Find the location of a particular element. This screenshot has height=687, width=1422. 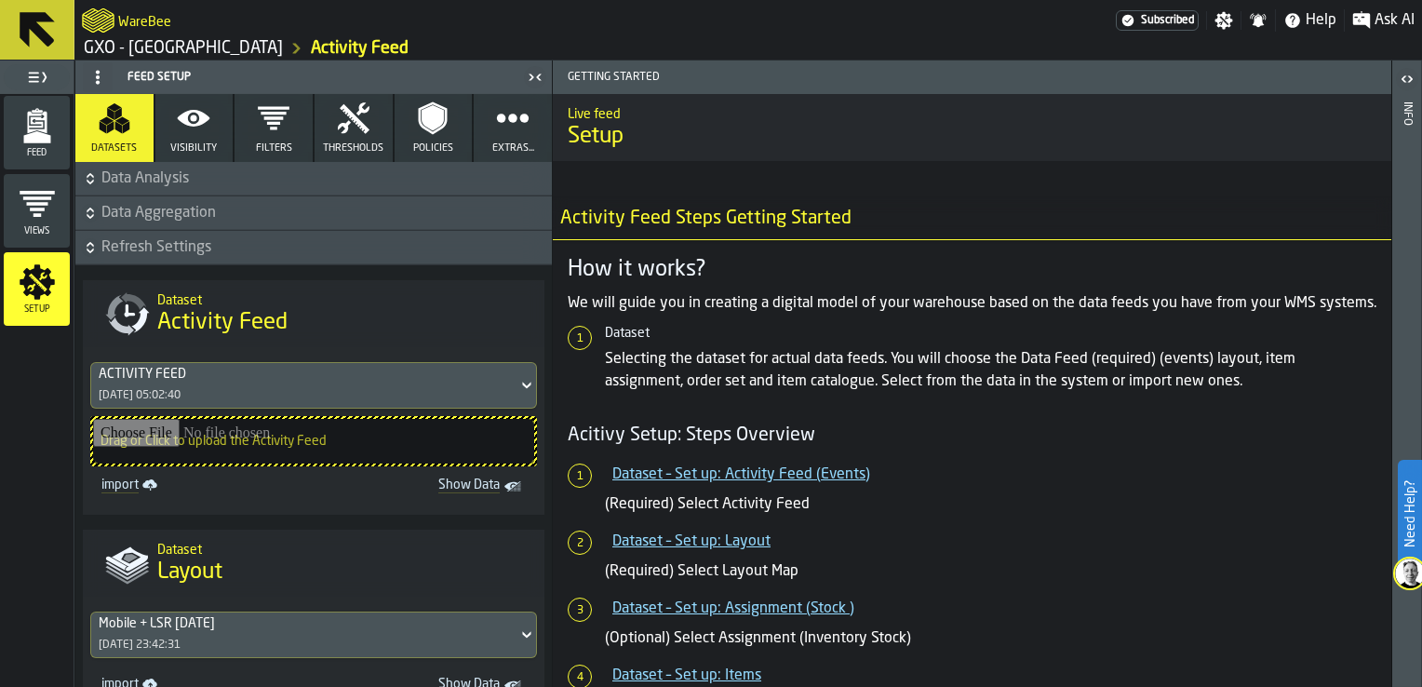

a: link-to-/wh/i/a3c616c1-32a4-47e6-8ca0-af4465b04030/settings/billing is located at coordinates (1156, 20).